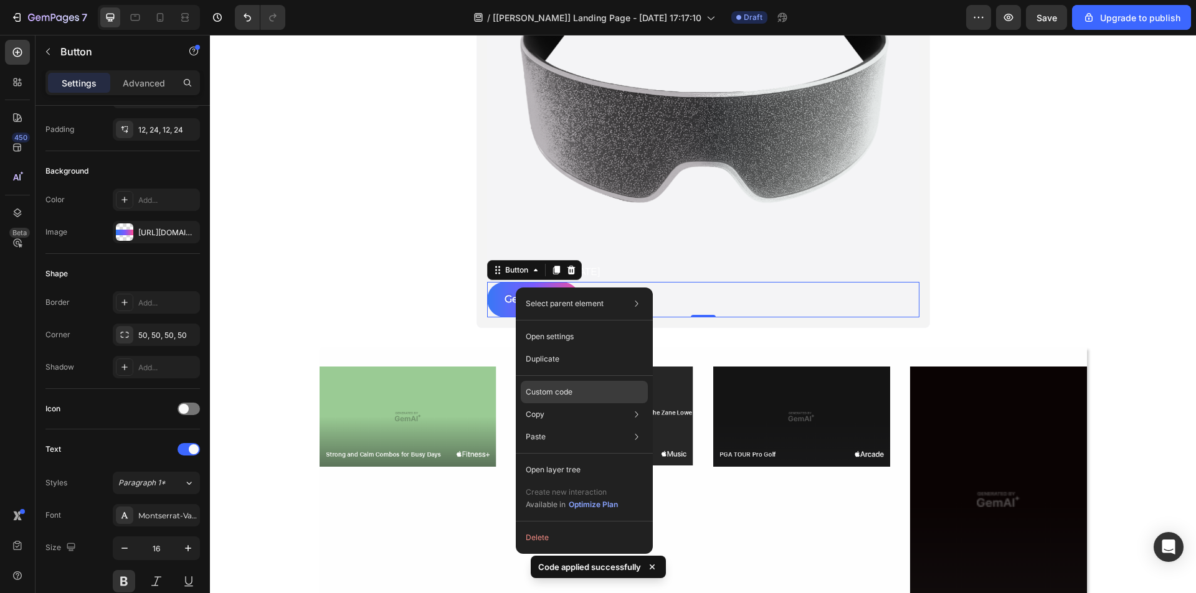  Describe the element at coordinates (1131, 17) in the screenshot. I see `div: Upgrade to publish` at that location.